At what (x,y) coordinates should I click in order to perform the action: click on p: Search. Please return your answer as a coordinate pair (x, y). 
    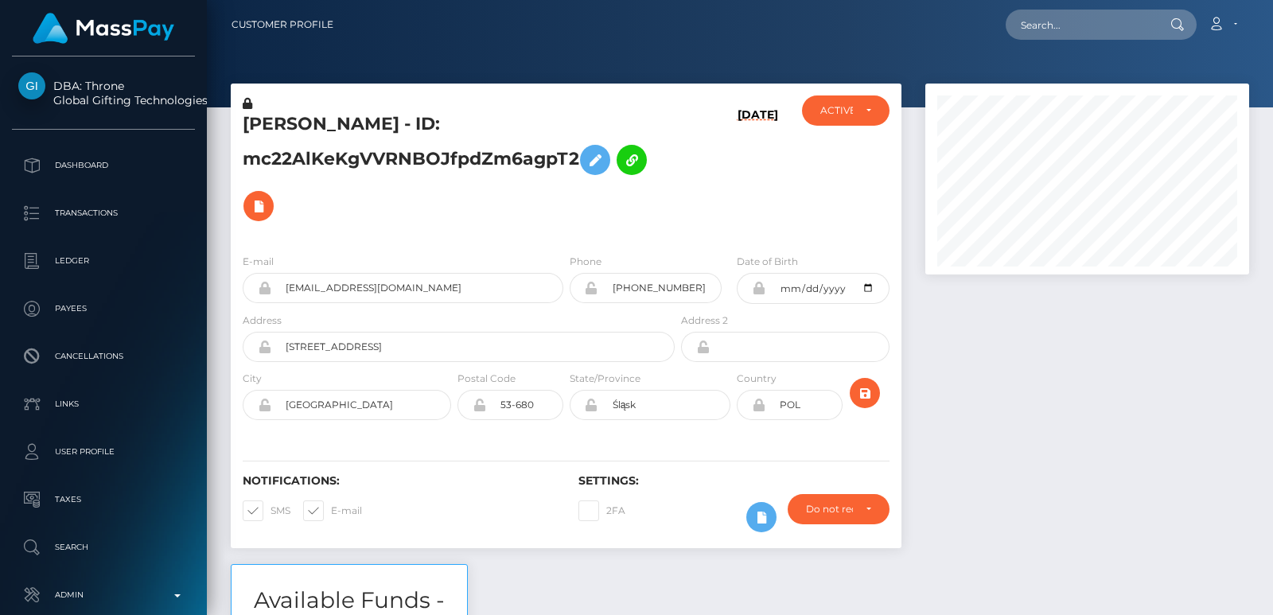
    Looking at the image, I should click on (103, 547).